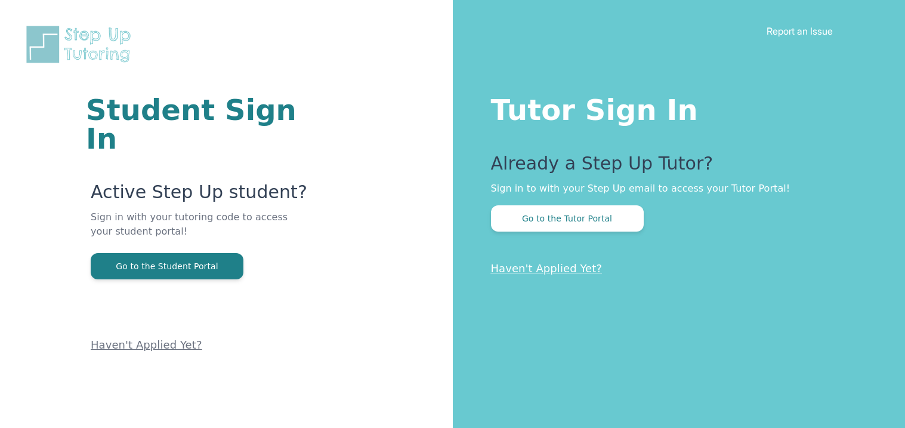 The height and width of the screenshot is (428, 905). I want to click on p: Sign in to with your Step Up email to access your Tutor Portal!, so click(674, 189).